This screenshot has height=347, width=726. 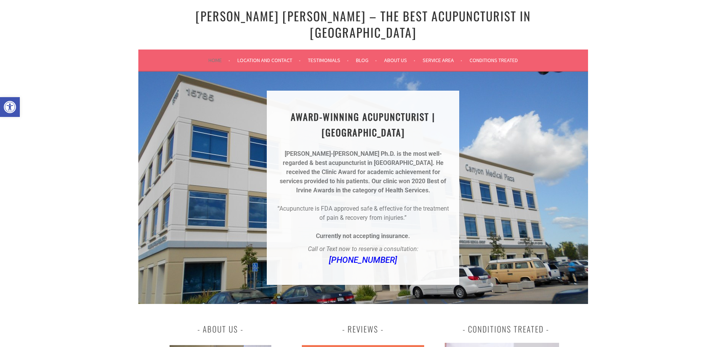 I want to click on strong: Currently not accepting insurance., so click(x=363, y=236).